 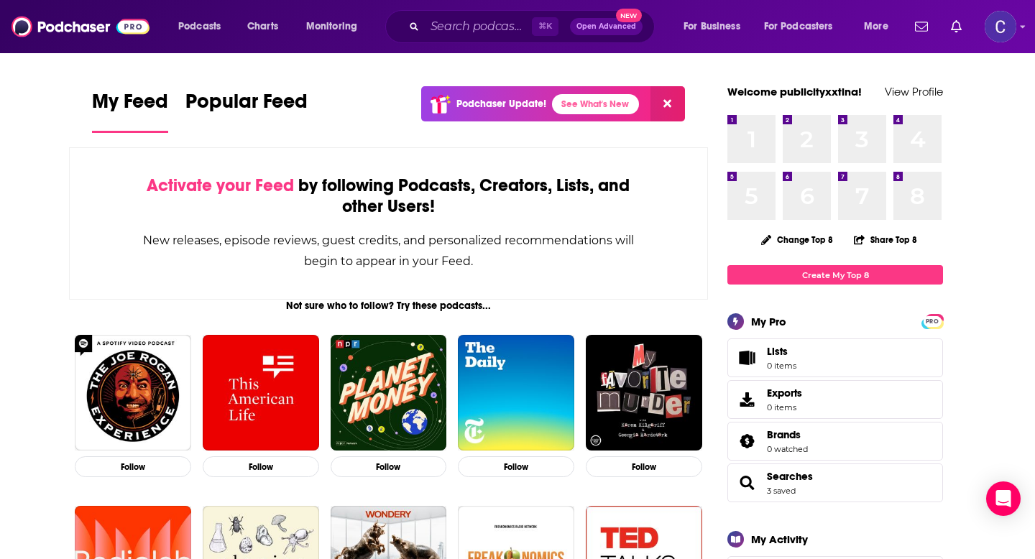 I want to click on button: Change Top 8, so click(x=797, y=239).